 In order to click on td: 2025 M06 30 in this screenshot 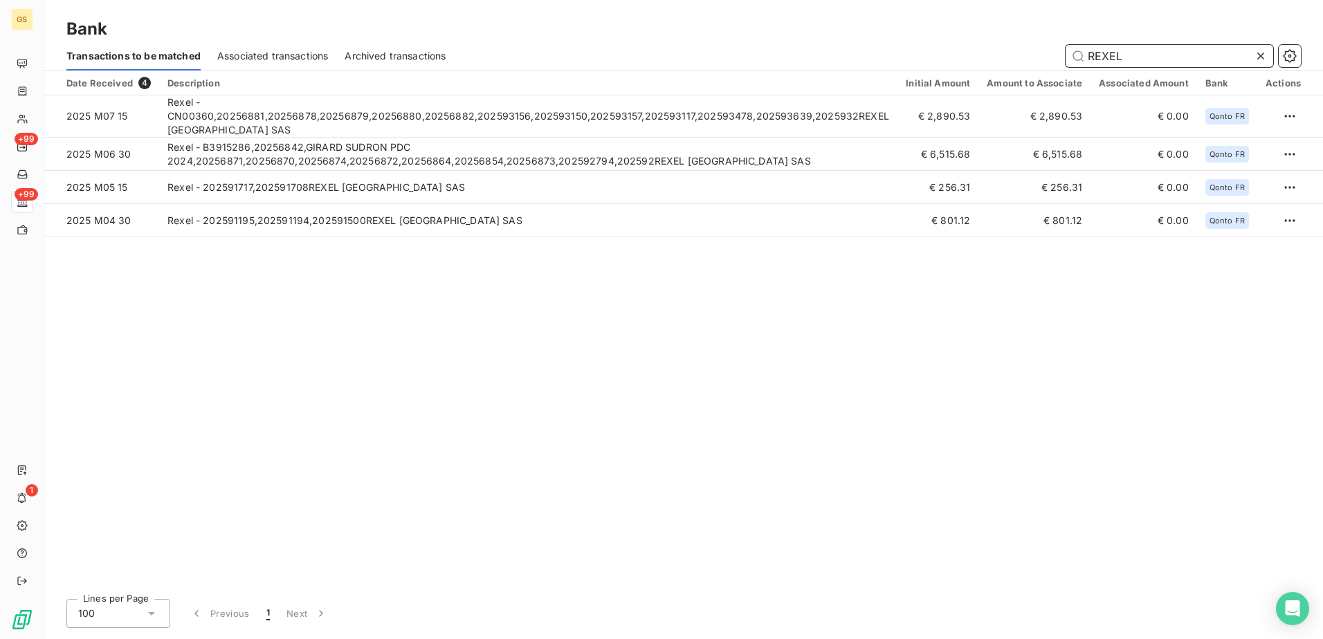, I will do `click(102, 154)`.